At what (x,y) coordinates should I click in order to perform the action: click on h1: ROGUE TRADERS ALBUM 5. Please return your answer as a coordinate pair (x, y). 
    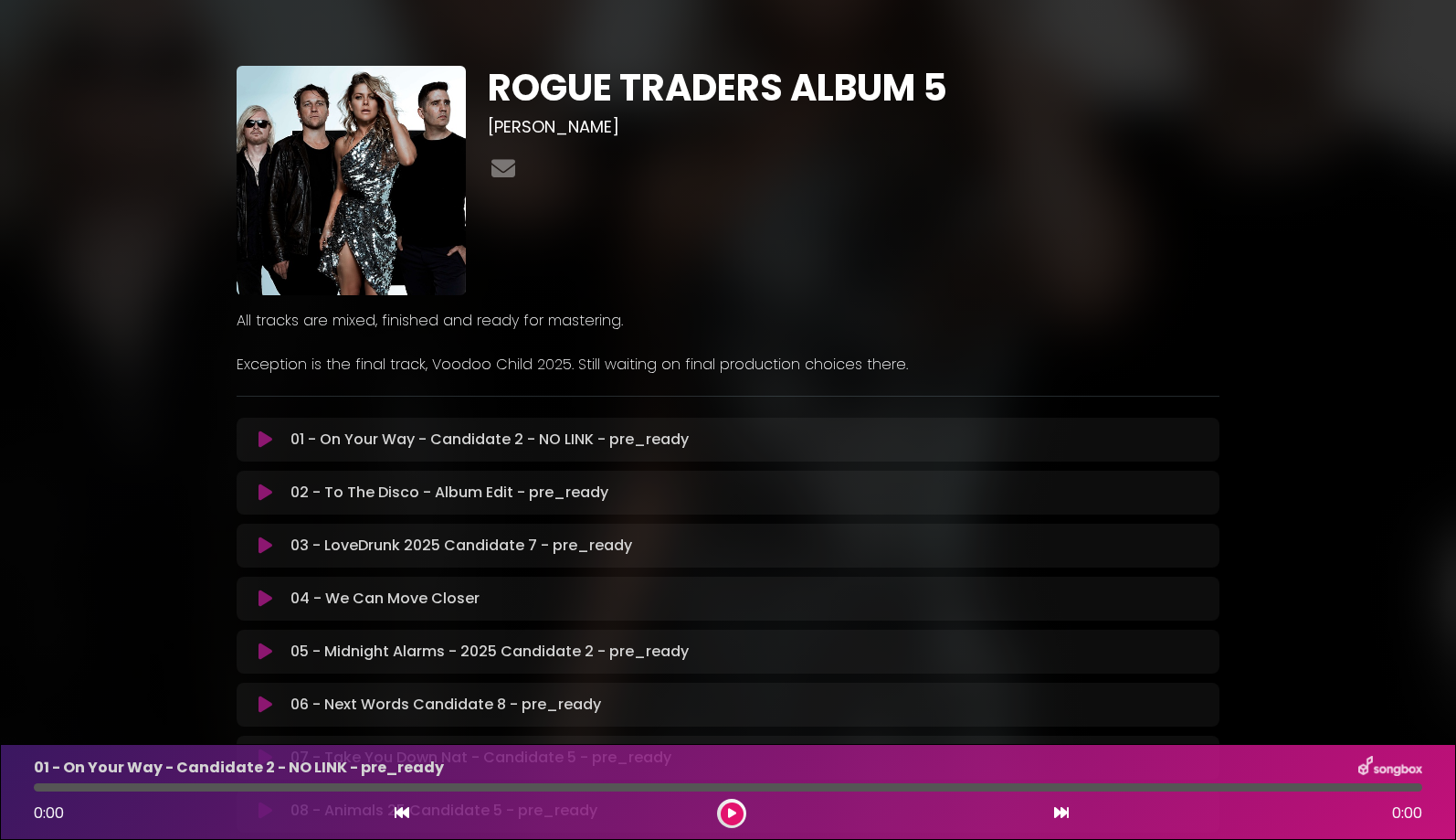
    Looking at the image, I should click on (854, 87).